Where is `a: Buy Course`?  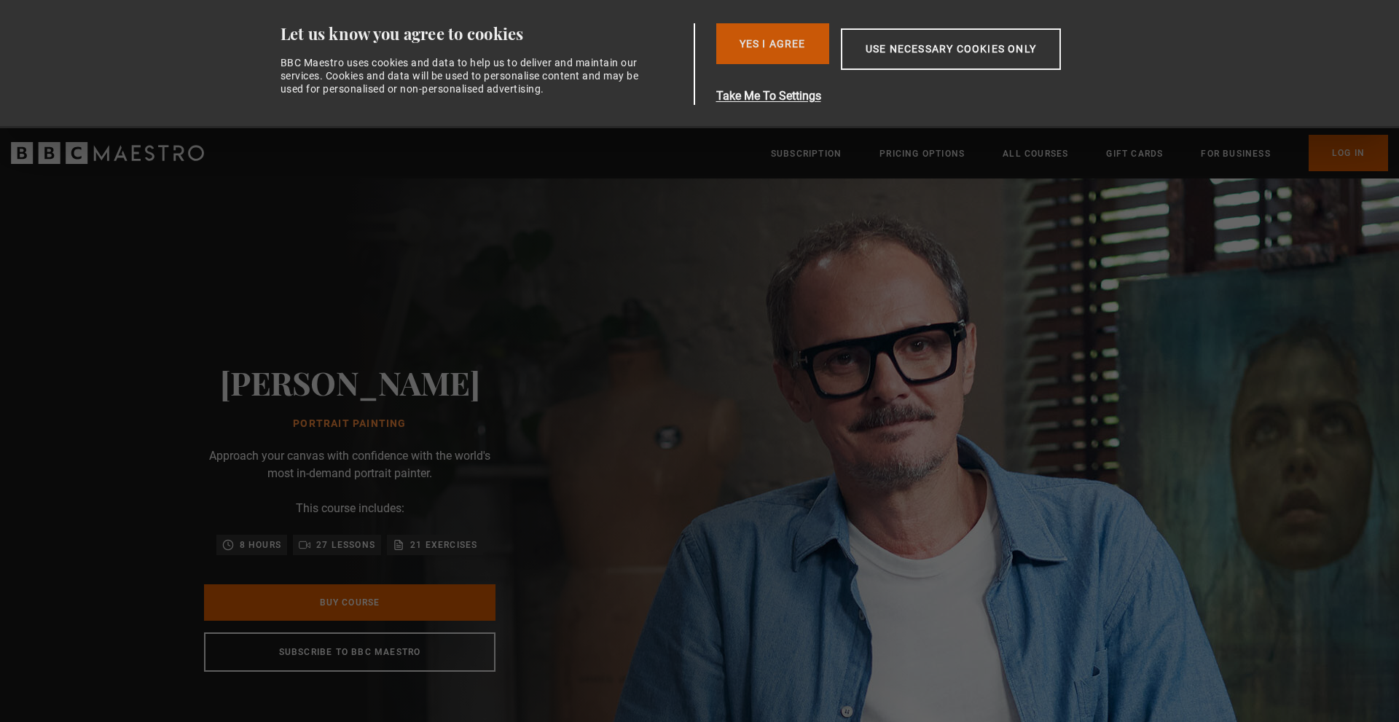 a: Buy Course is located at coordinates (350, 603).